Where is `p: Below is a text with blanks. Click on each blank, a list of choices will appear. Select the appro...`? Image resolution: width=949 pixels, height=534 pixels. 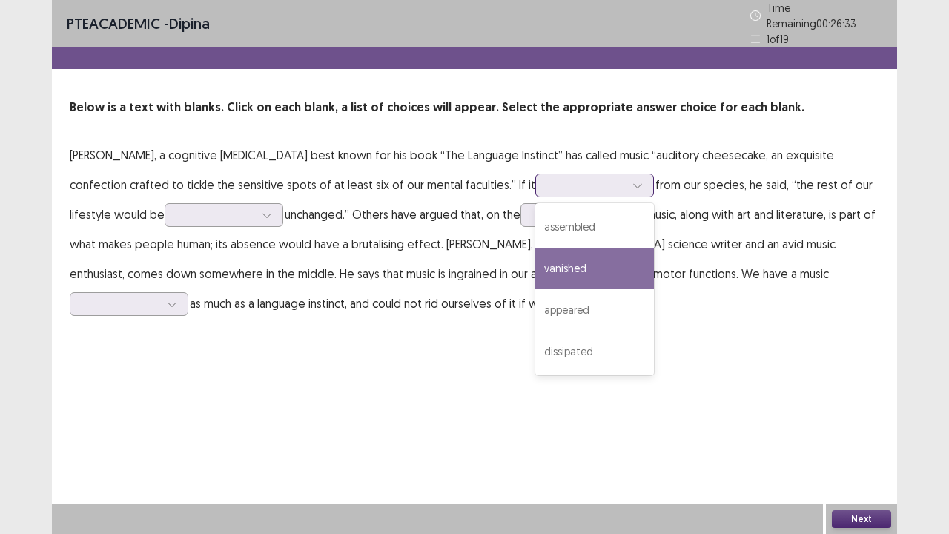 p: Below is a text with blanks. Click on each blank, a list of choices will appear. Select the appro... is located at coordinates (474, 107).